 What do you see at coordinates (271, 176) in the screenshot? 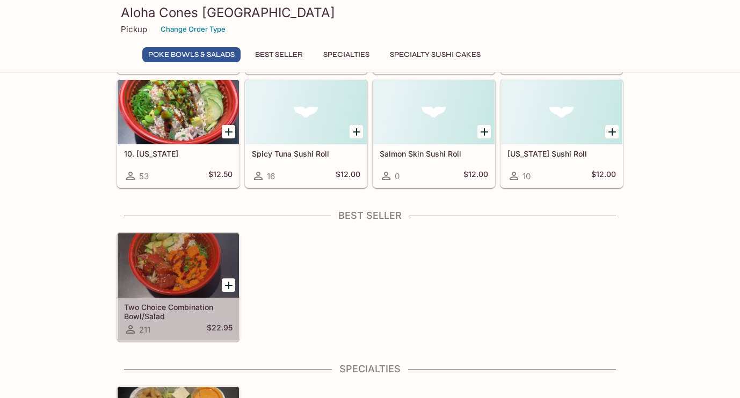
I see `span: 16` at bounding box center [271, 176].